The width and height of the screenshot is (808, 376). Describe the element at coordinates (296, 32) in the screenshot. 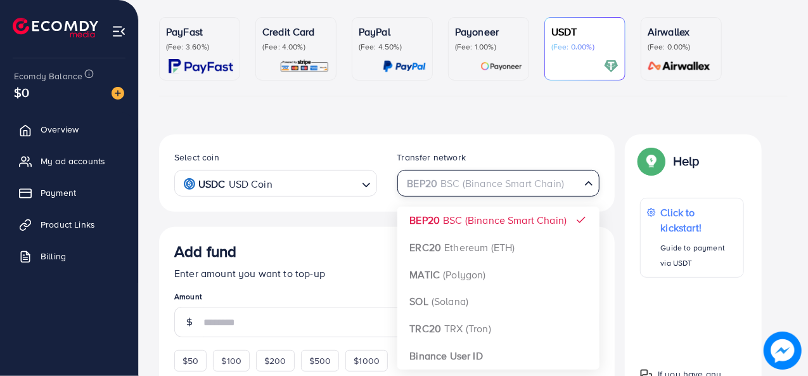

I see `p: Credit Card` at that location.